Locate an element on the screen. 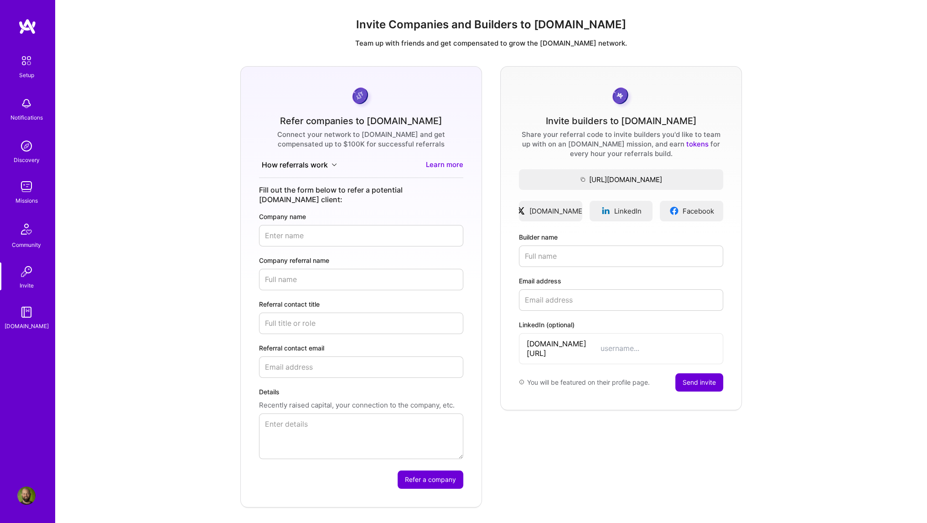 This screenshot has width=927, height=523. a: tokens is located at coordinates (697, 144).